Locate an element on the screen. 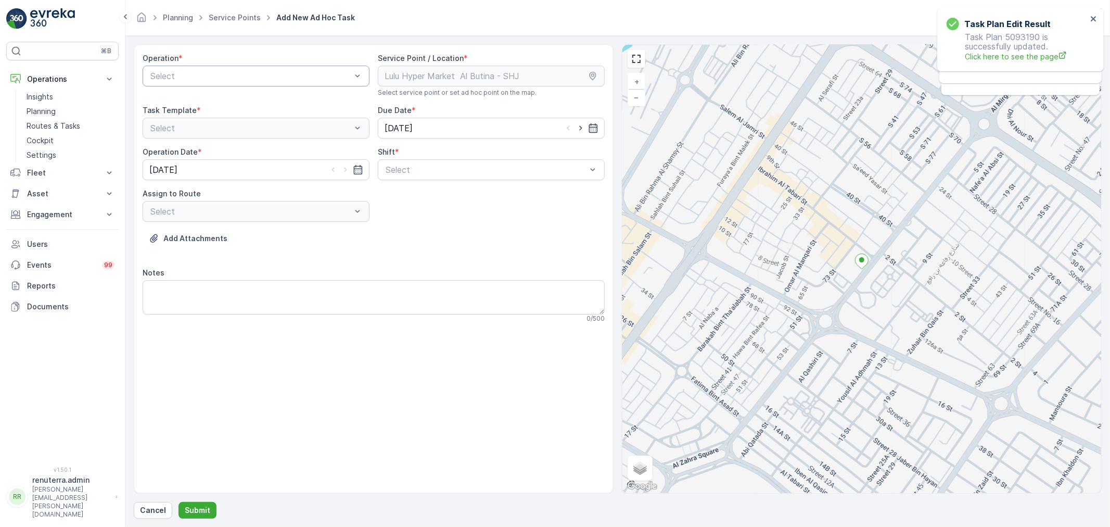  button: Submit is located at coordinates (197, 510).